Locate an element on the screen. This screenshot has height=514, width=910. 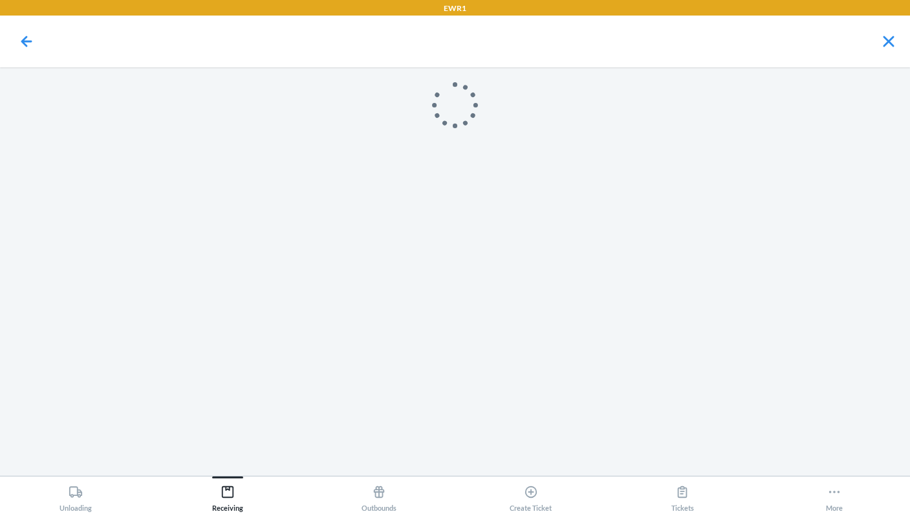
div: Receiving is located at coordinates (228, 496).